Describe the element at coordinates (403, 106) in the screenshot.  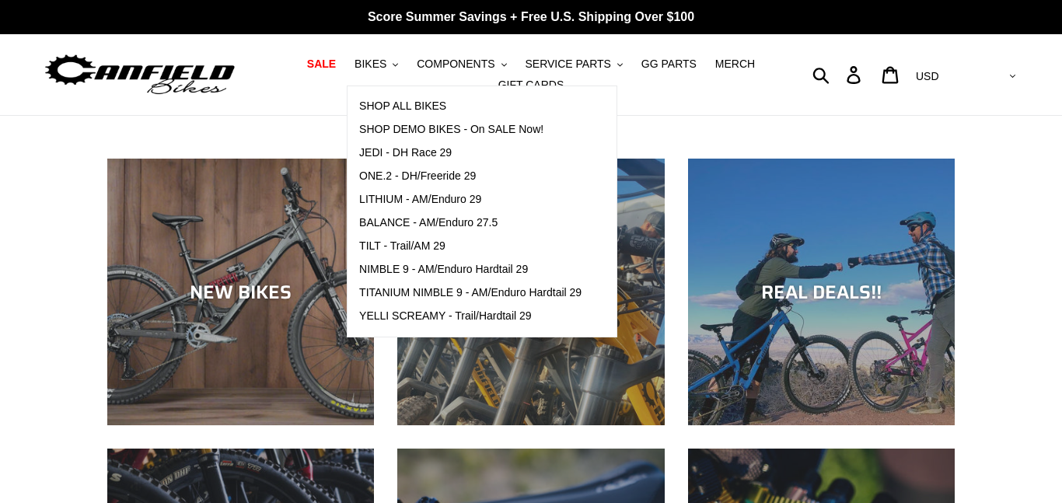
I see `span: SHOP ALL BIKES` at that location.